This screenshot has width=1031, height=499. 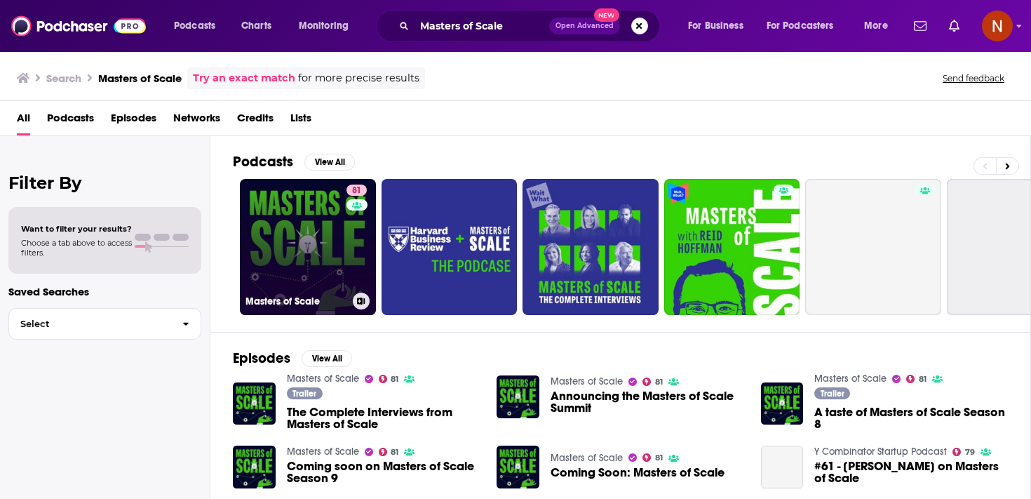 What do you see at coordinates (76, 248) in the screenshot?
I see `span: Choose a tab above to access filters.` at bounding box center [76, 248].